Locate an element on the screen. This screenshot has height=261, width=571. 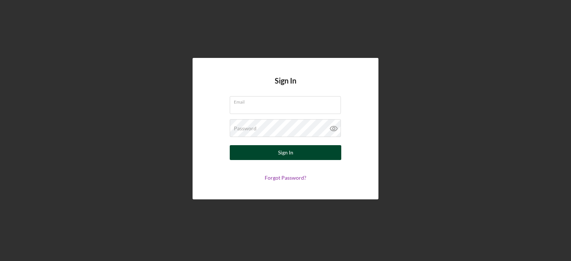
label: Password is located at coordinates (245, 129).